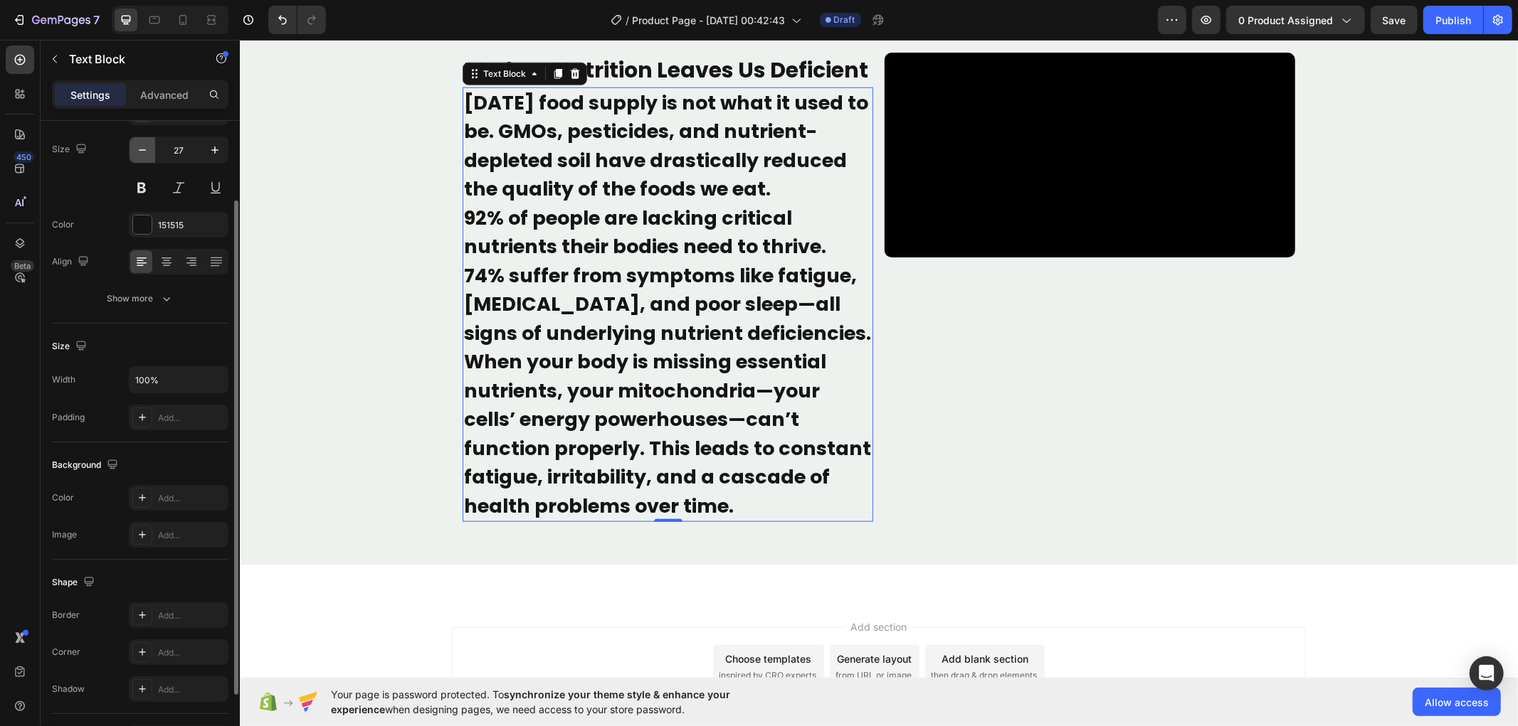 Image resolution: width=1518 pixels, height=726 pixels. I want to click on span: inspired by CRO experts, so click(527, 636).